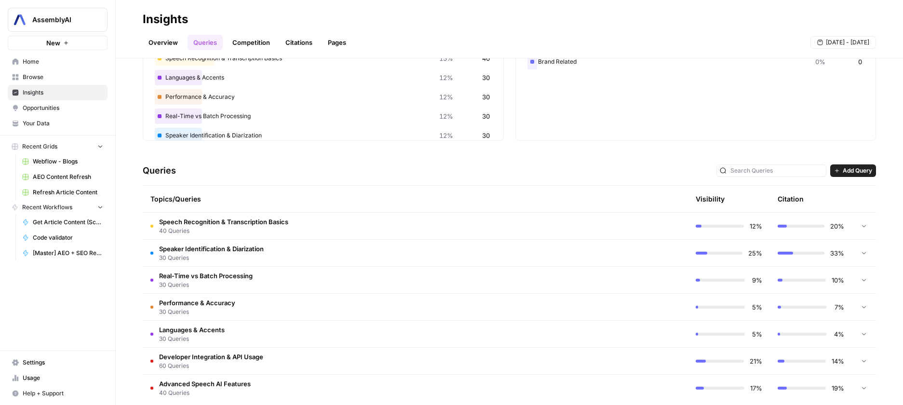 The image size is (903, 405). Describe the element at coordinates (205, 42) in the screenshot. I see `a: Queries` at that location.